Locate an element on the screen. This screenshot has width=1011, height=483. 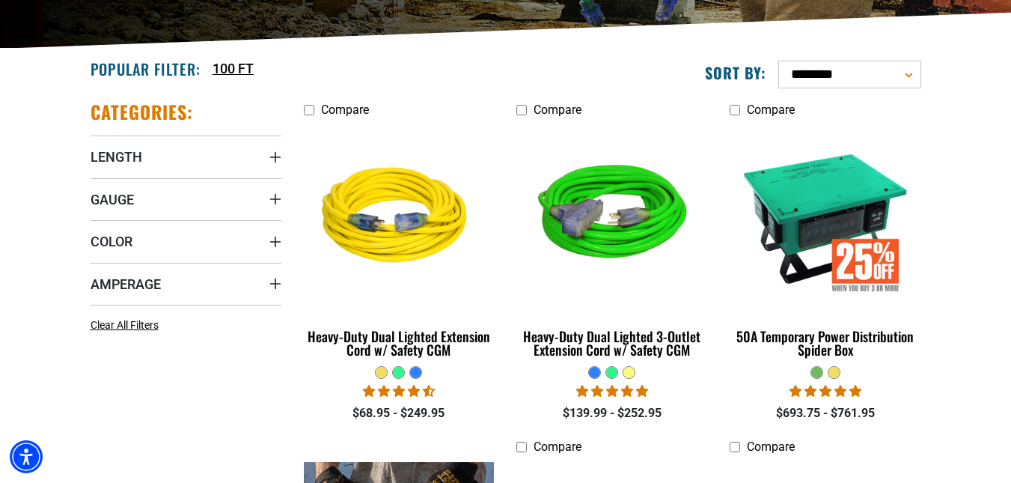
span: Length is located at coordinates (116, 156).